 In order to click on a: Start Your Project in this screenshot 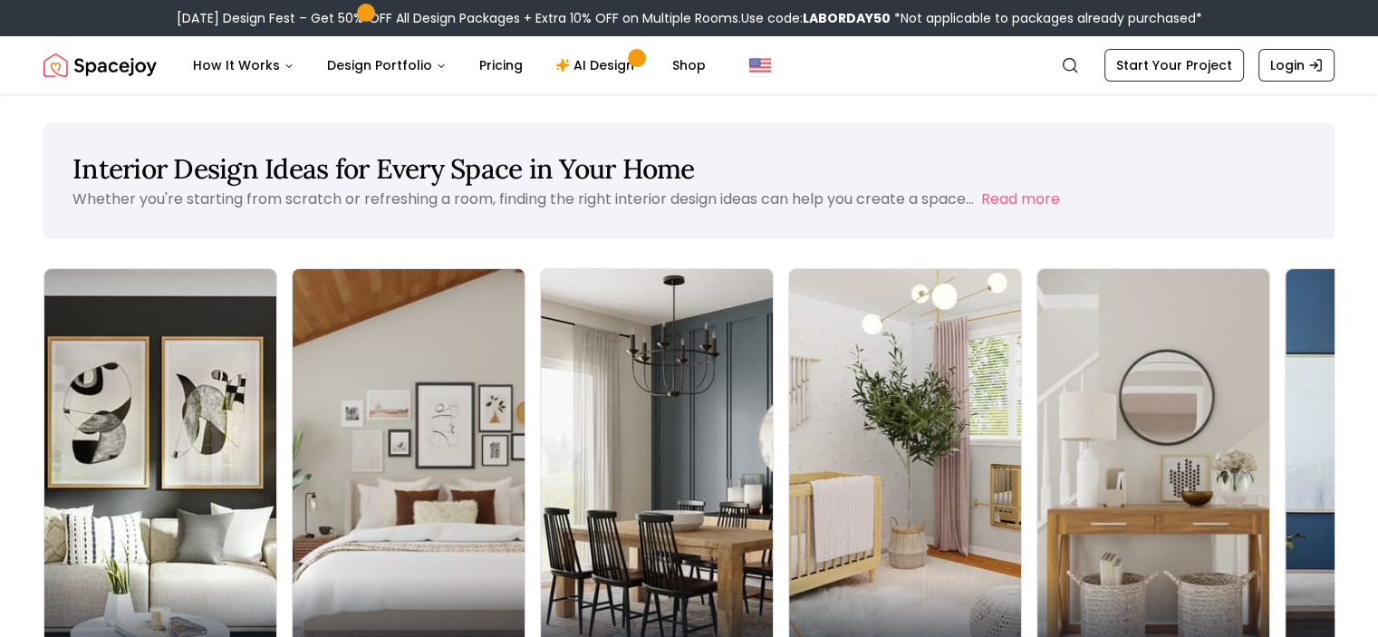, I will do `click(1174, 65)`.